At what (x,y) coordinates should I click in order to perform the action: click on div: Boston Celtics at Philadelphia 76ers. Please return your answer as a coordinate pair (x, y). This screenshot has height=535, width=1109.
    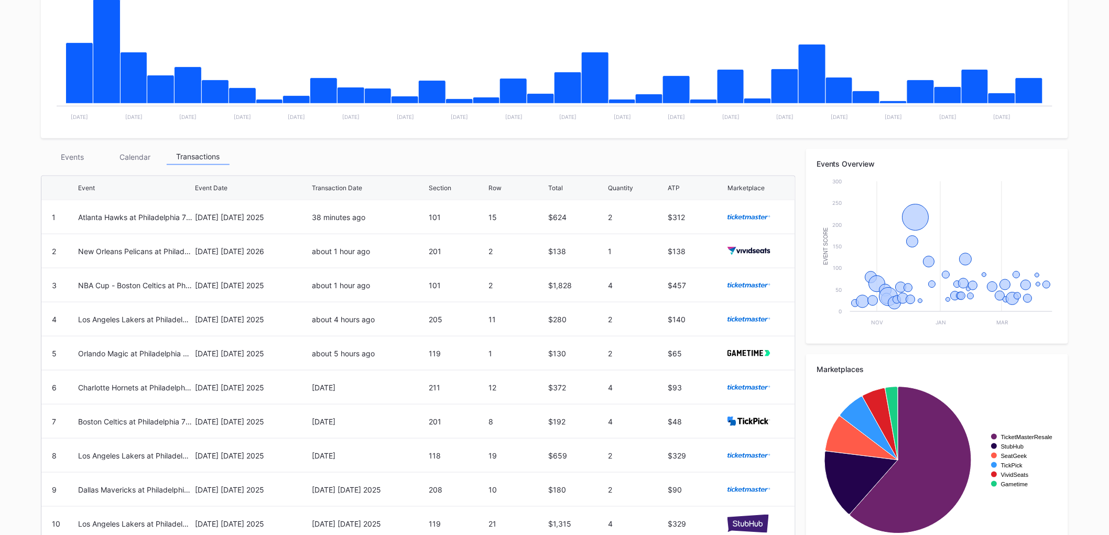
    Looking at the image, I should click on (135, 422).